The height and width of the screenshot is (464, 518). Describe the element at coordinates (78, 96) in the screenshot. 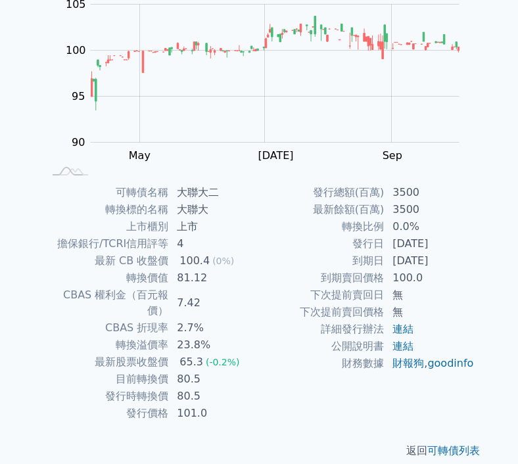

I see `tspan: 95` at that location.